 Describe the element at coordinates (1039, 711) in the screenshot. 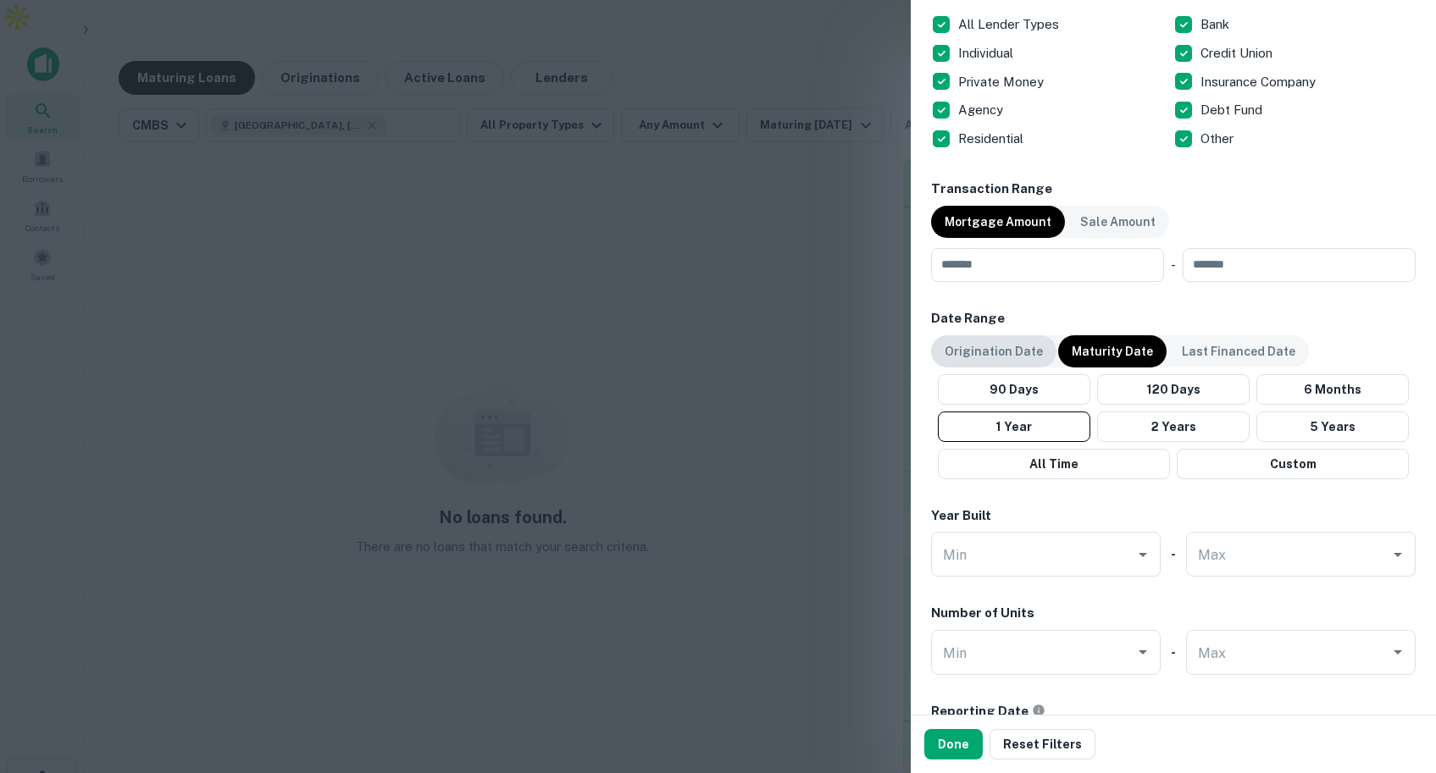

I see `svg: Filter CMBS loans by the reporting date or timeframe from when the CMBS report was originated.` at that location.